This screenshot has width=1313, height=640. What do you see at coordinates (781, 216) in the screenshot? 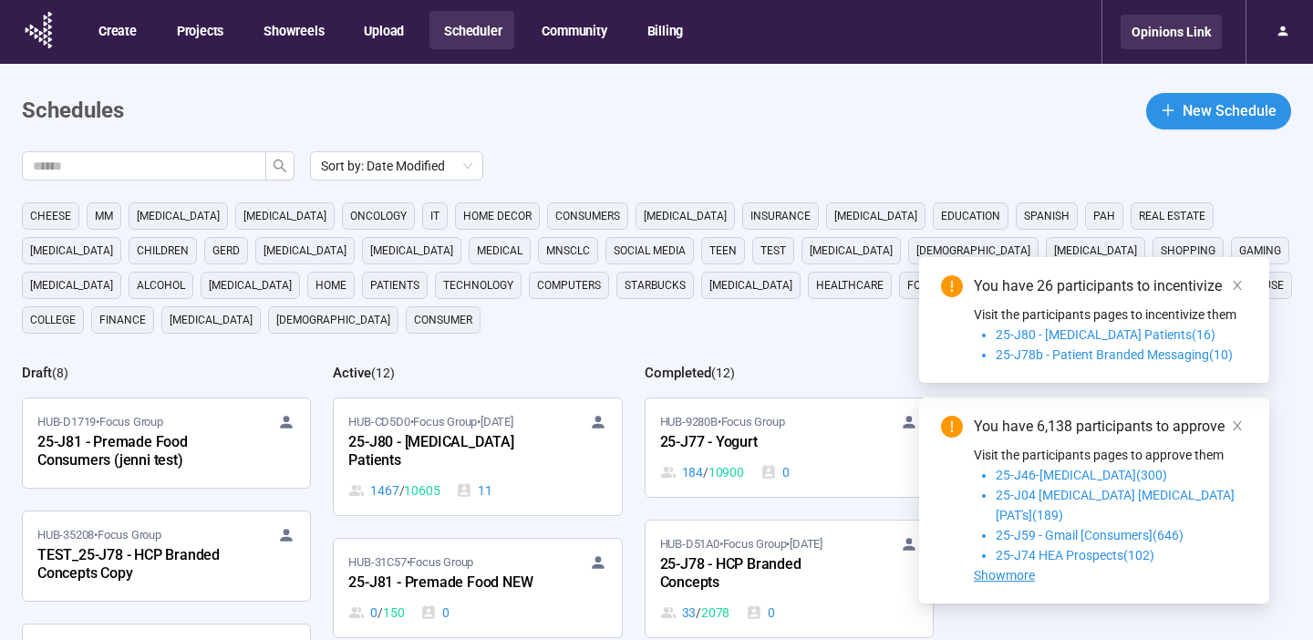
I see `span: Insurance` at bounding box center [781, 216].